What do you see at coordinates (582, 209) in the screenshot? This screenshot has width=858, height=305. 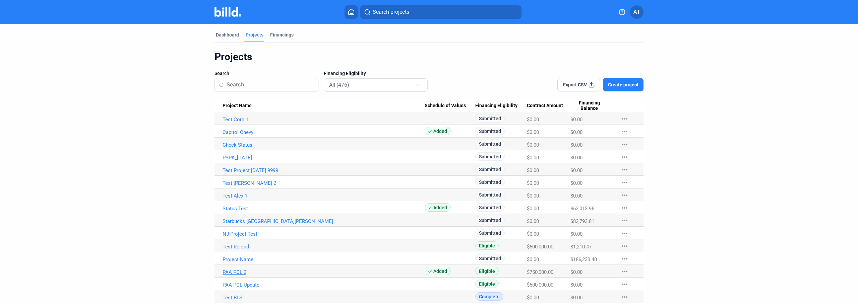 I see `span: $62,013.96` at bounding box center [582, 209].